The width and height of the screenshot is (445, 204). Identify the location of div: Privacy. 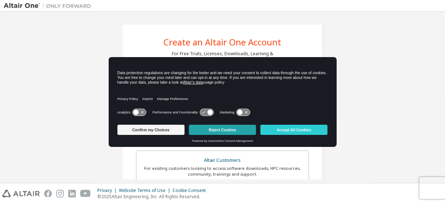
(108, 191).